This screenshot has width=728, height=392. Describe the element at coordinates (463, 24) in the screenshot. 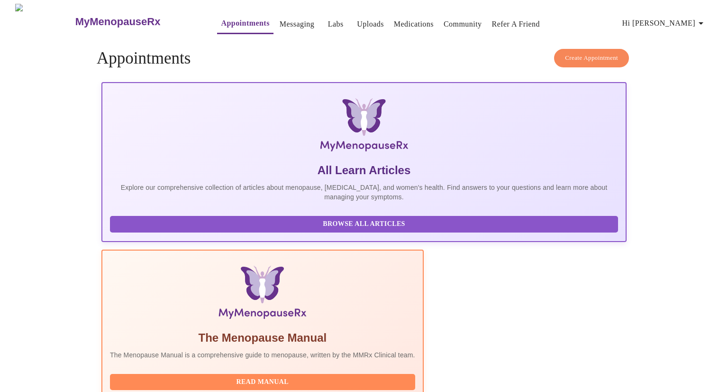

I see `a: Community` at that location.